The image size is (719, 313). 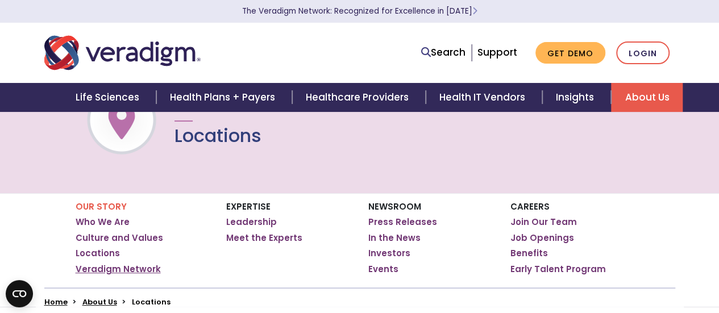 What do you see at coordinates (529, 253) in the screenshot?
I see `a: Benefits` at bounding box center [529, 253].